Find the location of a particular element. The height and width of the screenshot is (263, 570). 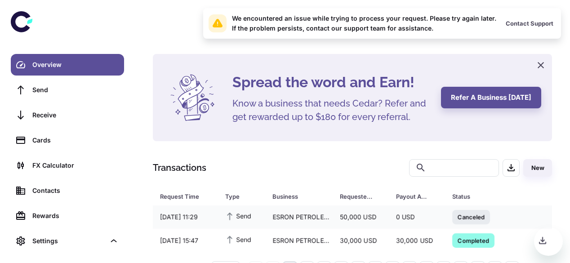

a: Contacts is located at coordinates (67, 191).